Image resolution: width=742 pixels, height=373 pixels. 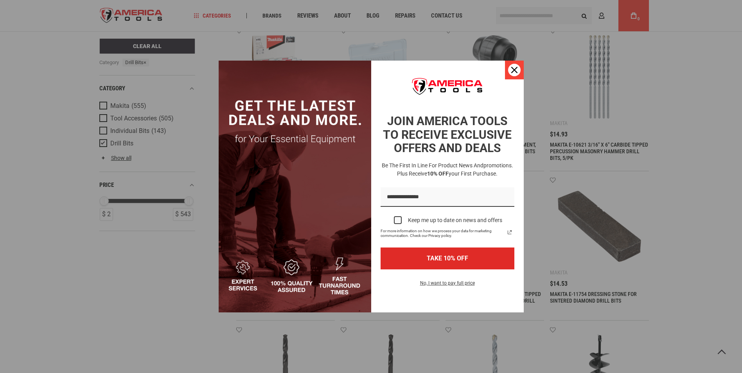 What do you see at coordinates (447, 135) in the screenshot?
I see `strong: JOIN AMERICA TOOLS TO RECEIVE EXCLUSIVE OFFERS AND DEALS` at bounding box center [447, 135].